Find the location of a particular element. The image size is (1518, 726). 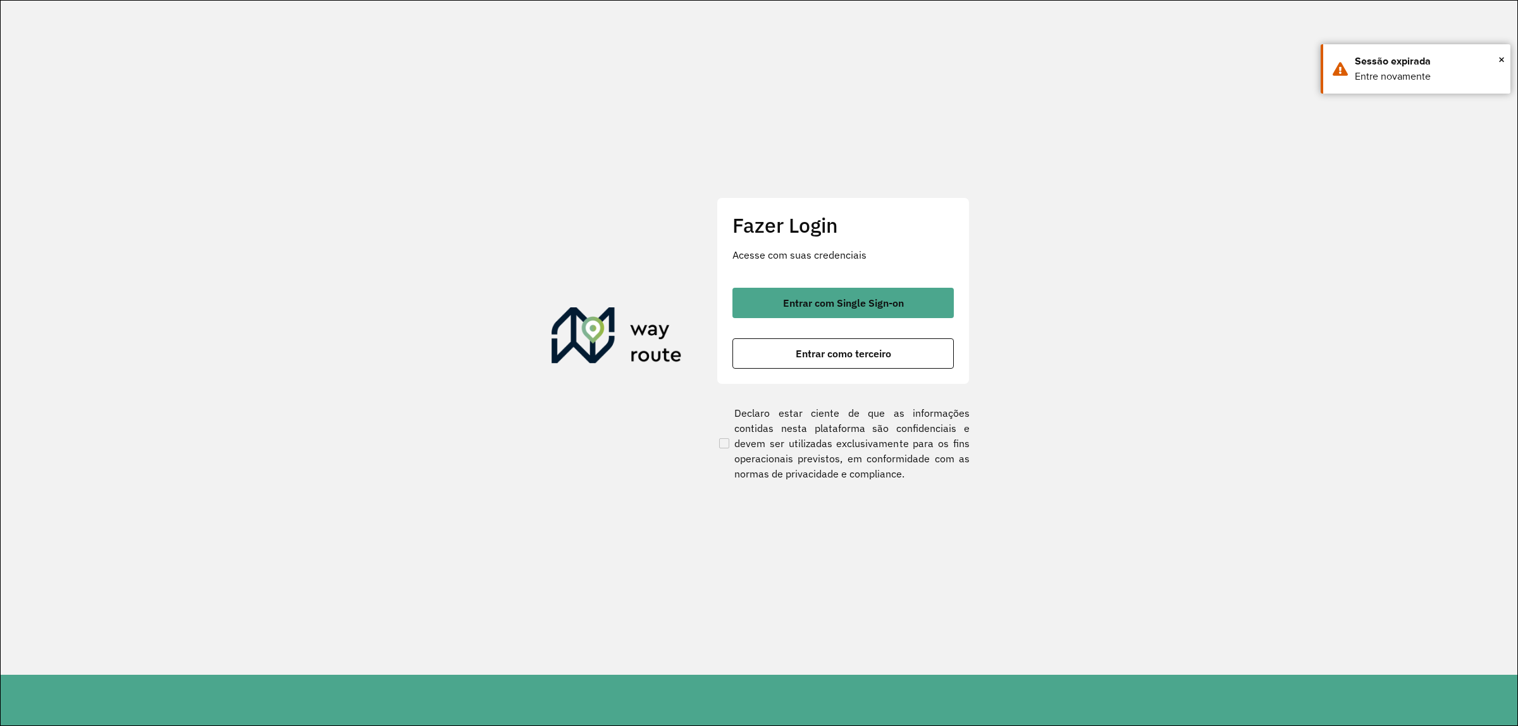

span: Entrar como terceiro is located at coordinates (843, 354).